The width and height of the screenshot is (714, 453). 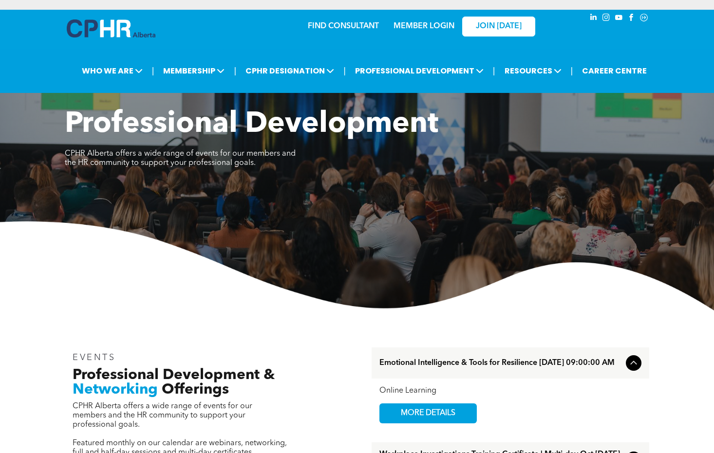 I want to click on span: CPHR DESIGNATION, so click(x=290, y=71).